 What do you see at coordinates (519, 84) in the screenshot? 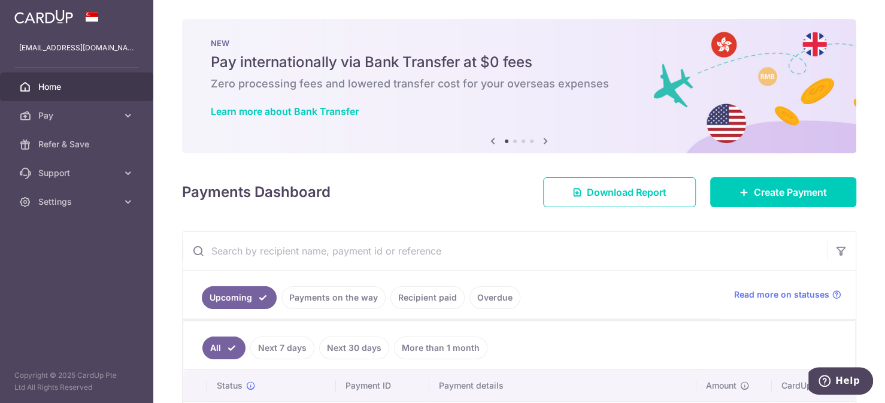
I see `h6: Zero processing fees and lowered transfer cost for your overseas expenses` at bounding box center [519, 84].